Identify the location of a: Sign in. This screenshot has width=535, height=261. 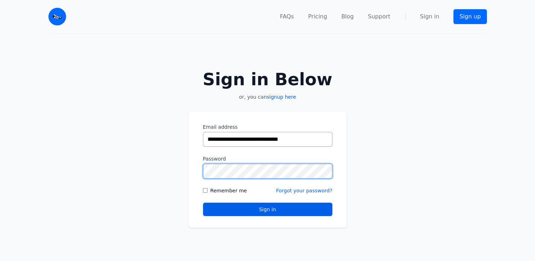
(430, 17).